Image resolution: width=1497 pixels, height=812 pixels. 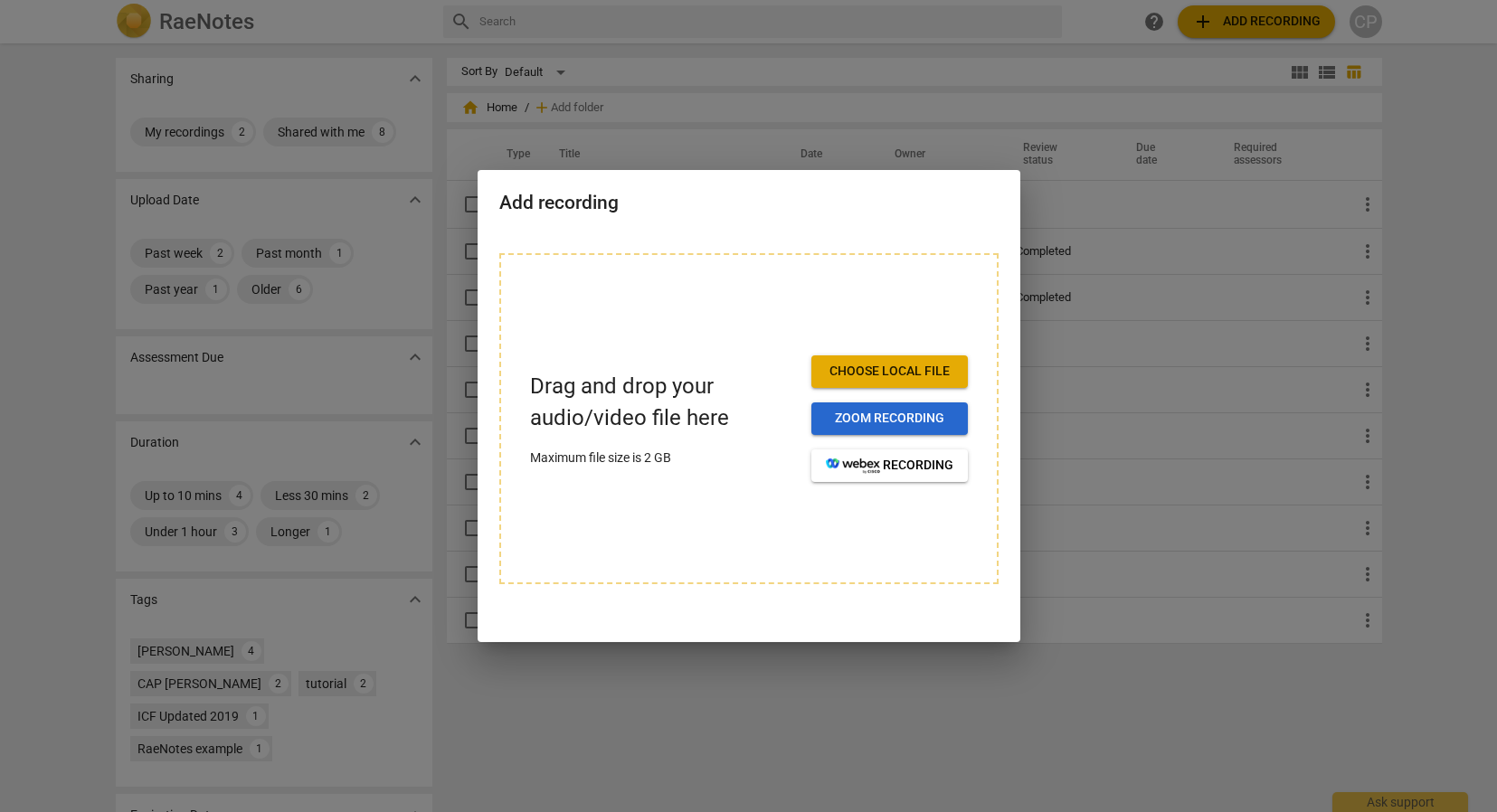 I want to click on p: Drag and drop your audio/video file here, so click(x=663, y=402).